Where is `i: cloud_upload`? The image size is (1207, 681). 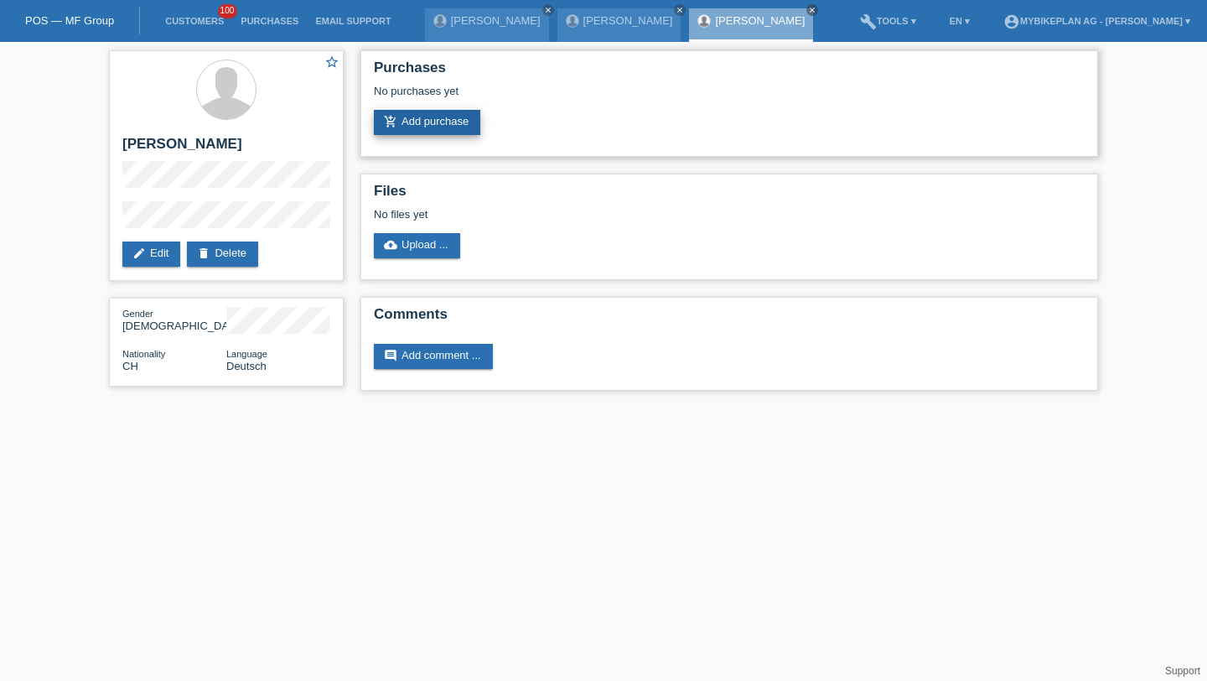 i: cloud_upload is located at coordinates (391, 245).